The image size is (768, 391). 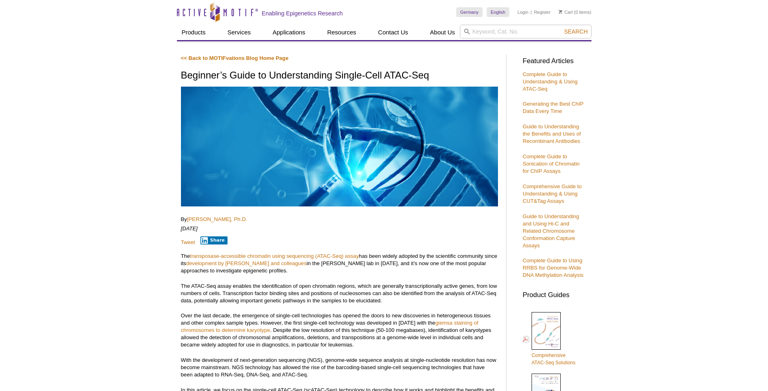 What do you see at coordinates (194, 32) in the screenshot?
I see `a: Products` at bounding box center [194, 32].